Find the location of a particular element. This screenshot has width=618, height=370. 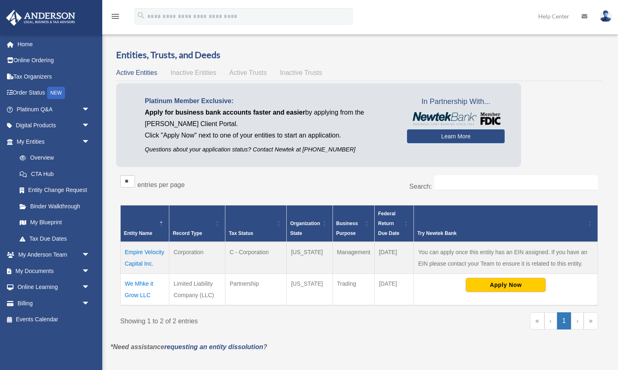

td: C - Corporation is located at coordinates (256, 258).